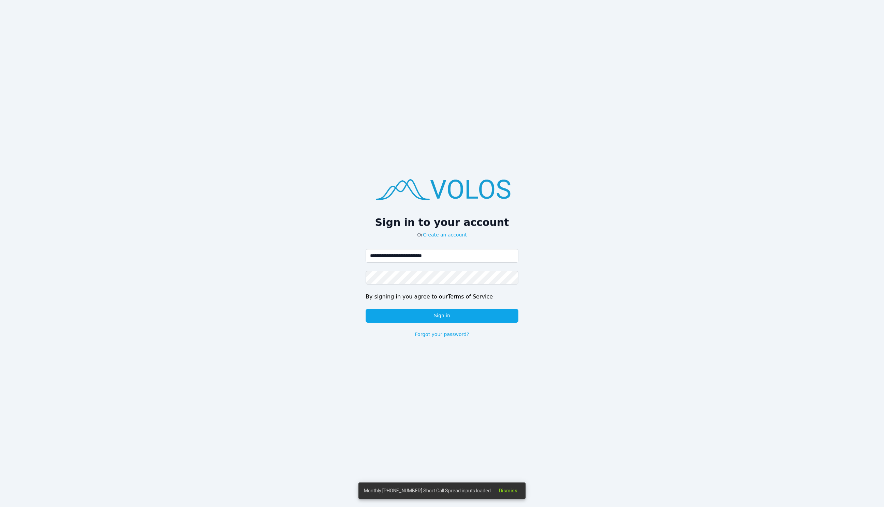  I want to click on a: Create an account, so click(445, 235).